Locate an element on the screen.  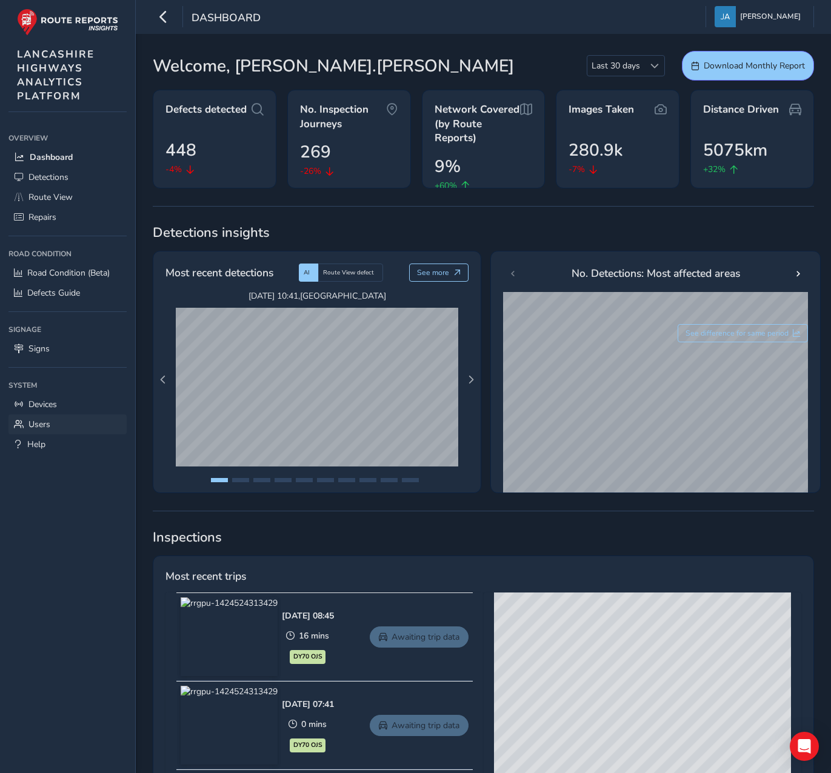
span: Defects detected is located at coordinates (206, 110).